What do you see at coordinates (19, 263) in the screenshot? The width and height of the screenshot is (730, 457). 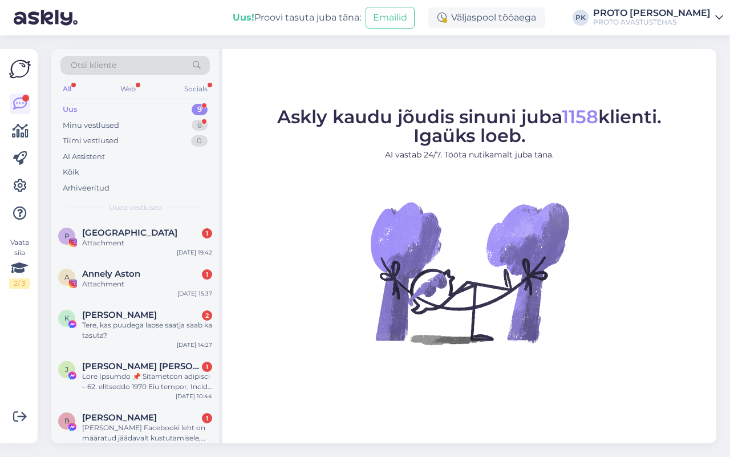 I see `div: Vaata siia` at bounding box center [19, 263].